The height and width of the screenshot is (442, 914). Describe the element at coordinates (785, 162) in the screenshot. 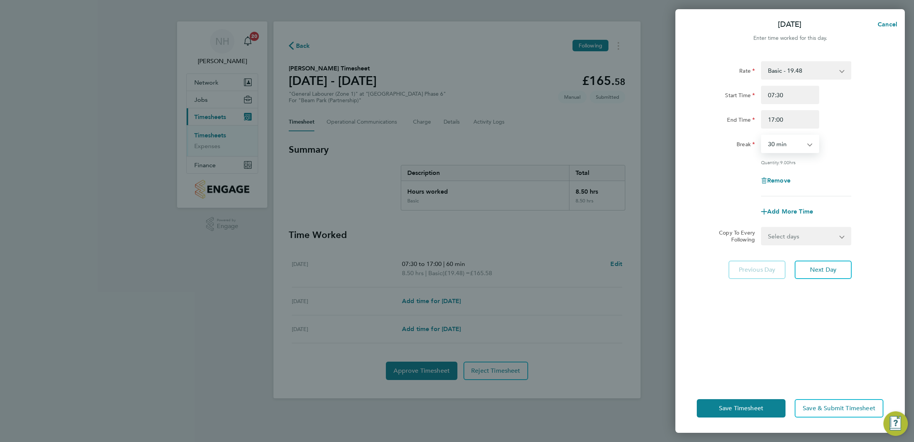

I see `span: 9.00` at that location.